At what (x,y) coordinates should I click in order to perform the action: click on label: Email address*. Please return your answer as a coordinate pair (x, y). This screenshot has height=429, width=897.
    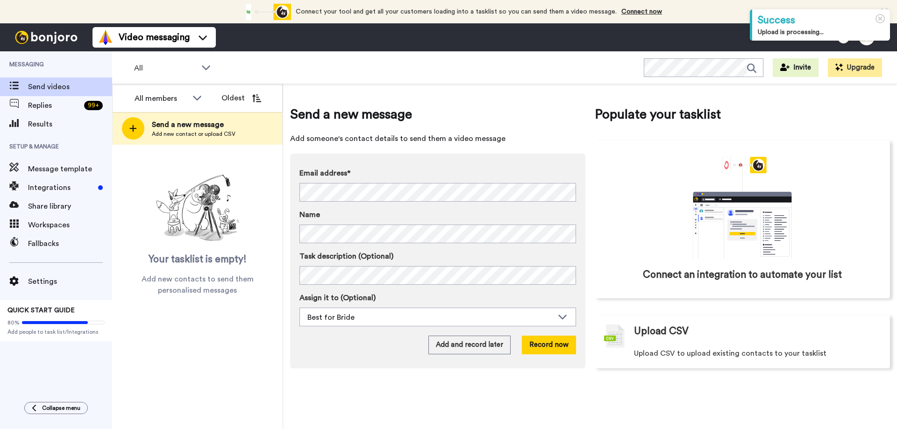
    Looking at the image, I should click on (438, 173).